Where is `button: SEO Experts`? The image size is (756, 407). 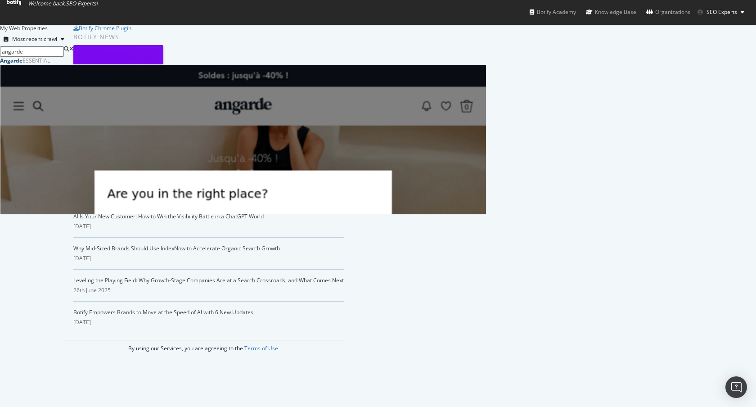
button: SEO Experts is located at coordinates (721, 12).